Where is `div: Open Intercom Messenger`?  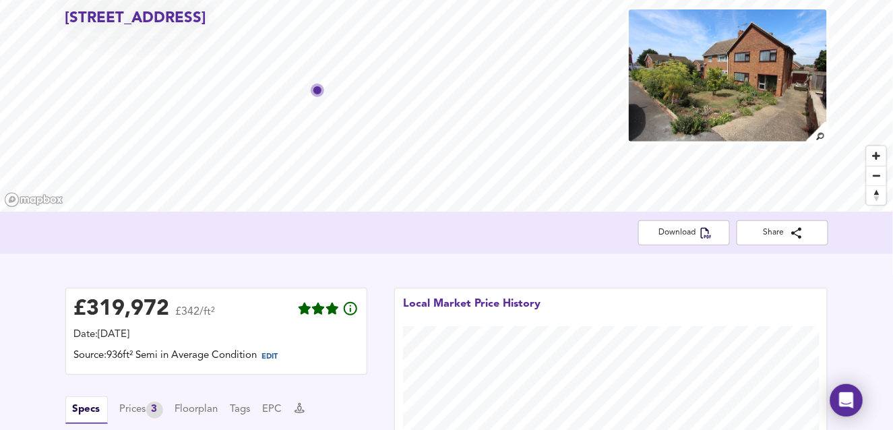 div: Open Intercom Messenger is located at coordinates (846, 400).